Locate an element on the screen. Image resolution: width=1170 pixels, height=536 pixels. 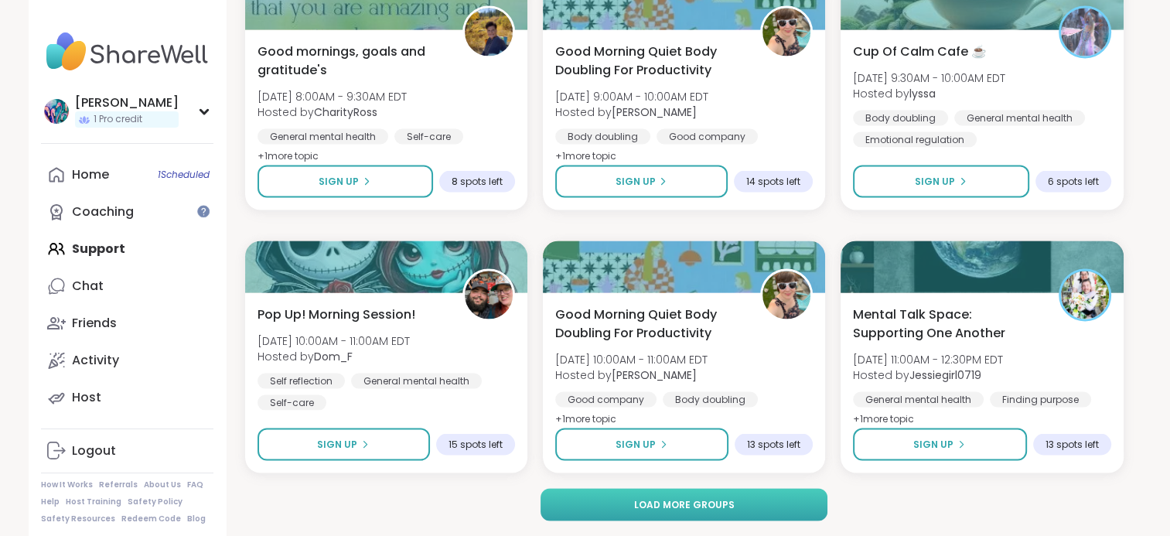
div: Emotional regulation is located at coordinates (915, 140).